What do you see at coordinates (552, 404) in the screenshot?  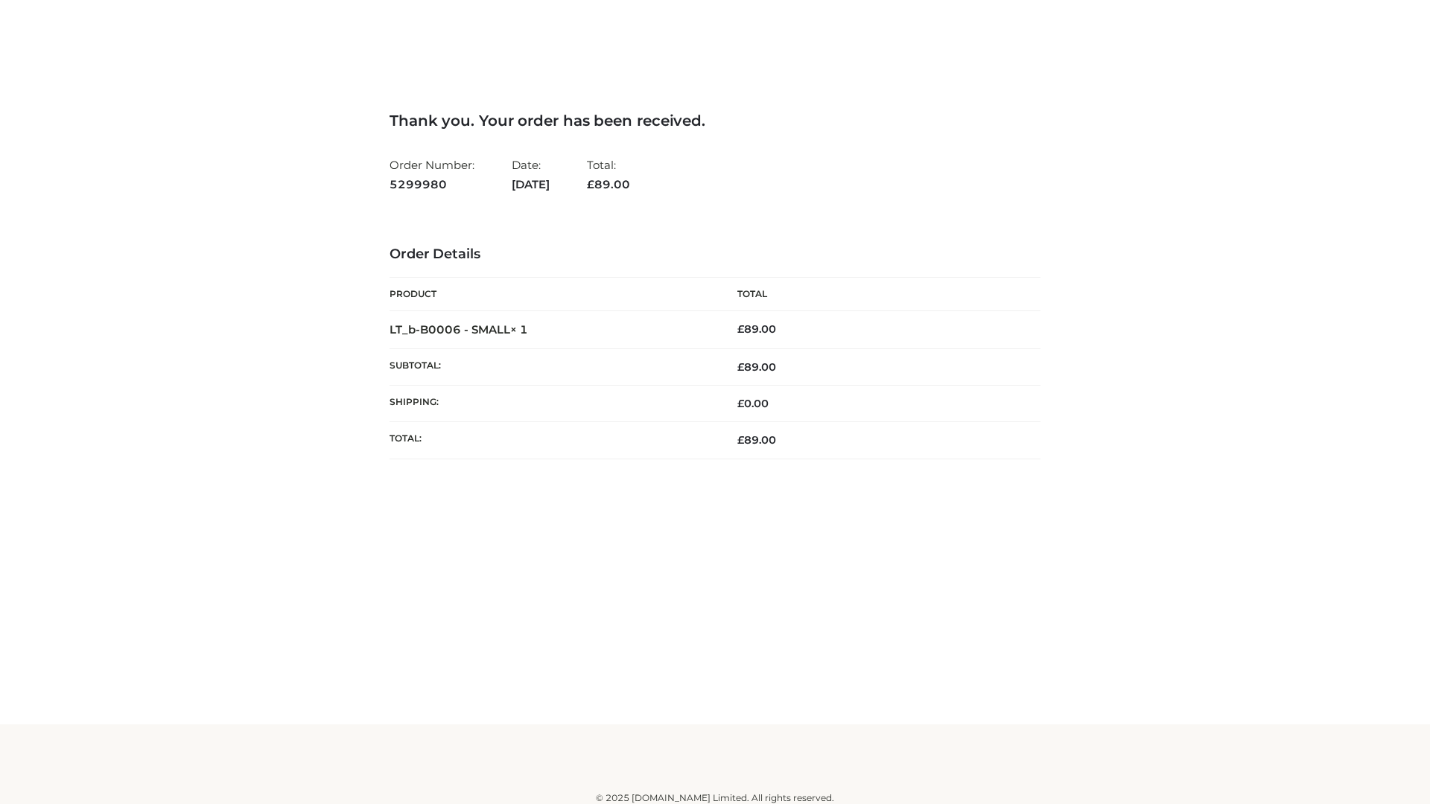 I see `th: Shipping:` at bounding box center [552, 404].